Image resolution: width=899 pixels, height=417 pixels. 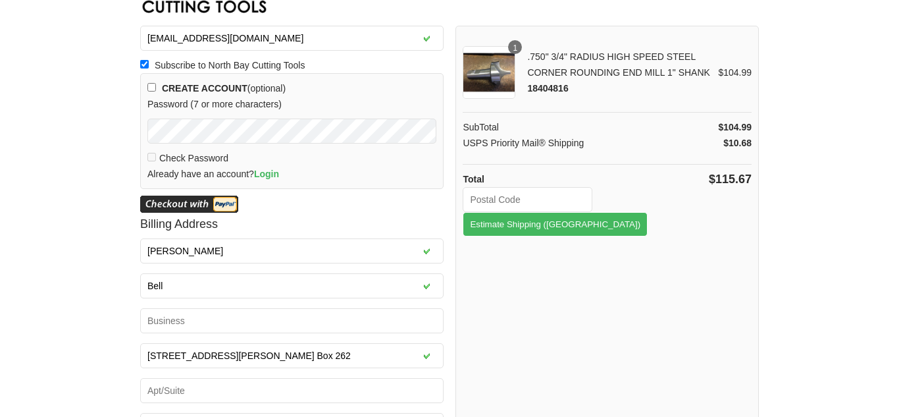 I want to click on a: Login, so click(x=267, y=174).